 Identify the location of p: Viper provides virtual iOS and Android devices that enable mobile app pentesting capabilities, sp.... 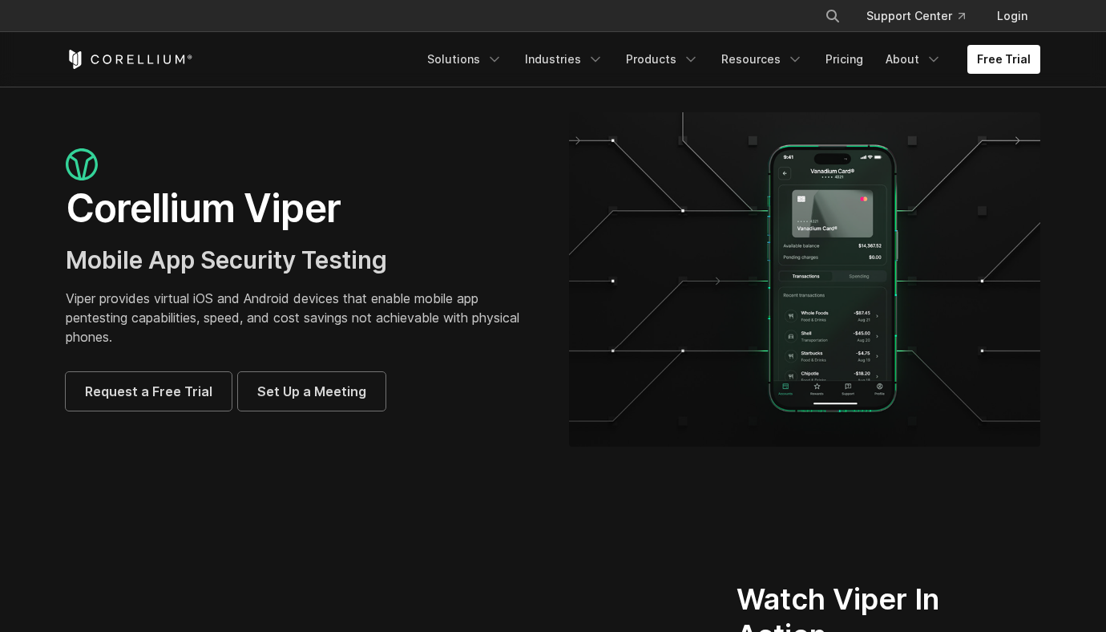
(301, 317).